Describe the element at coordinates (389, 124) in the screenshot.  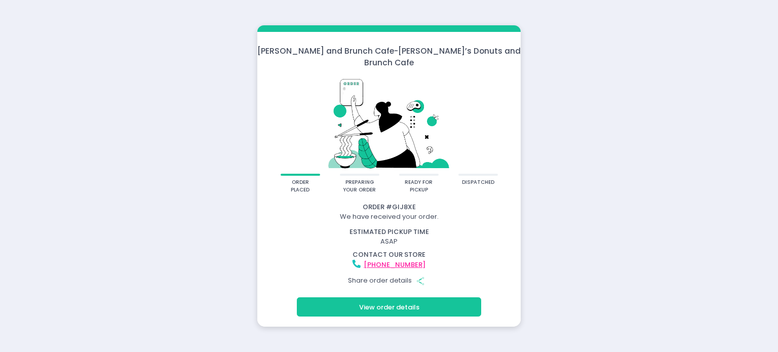
I see `img: talkie` at that location.